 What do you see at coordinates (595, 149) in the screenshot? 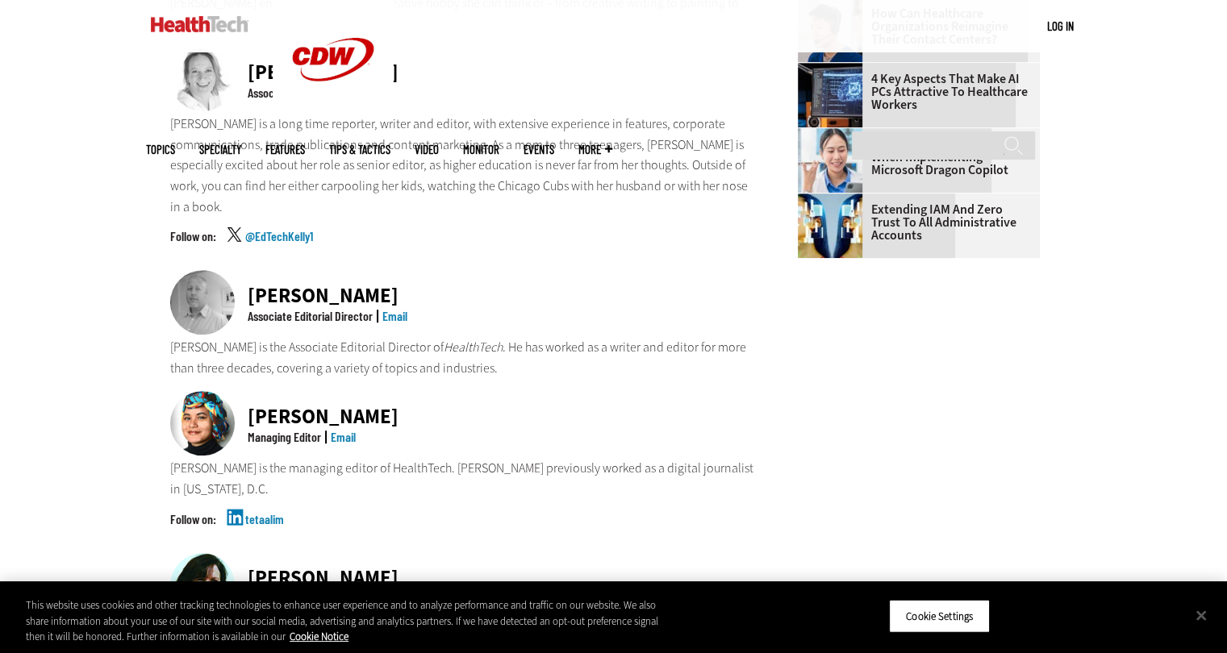
I see `span: More` at bounding box center [595, 149].